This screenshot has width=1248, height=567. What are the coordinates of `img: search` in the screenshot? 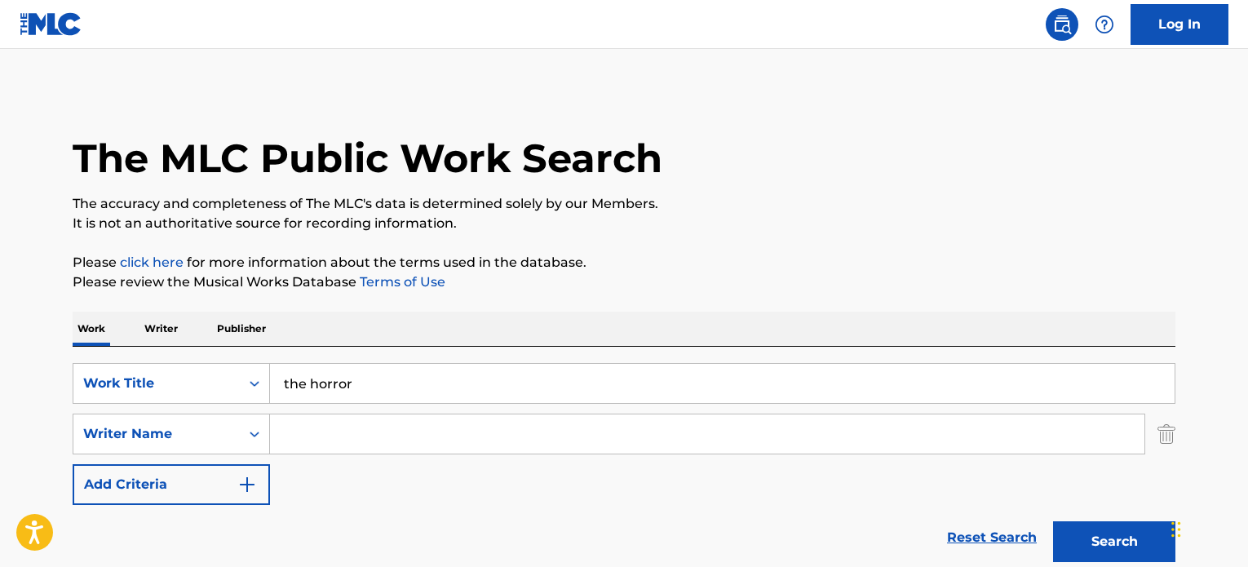 It's located at (1062, 24).